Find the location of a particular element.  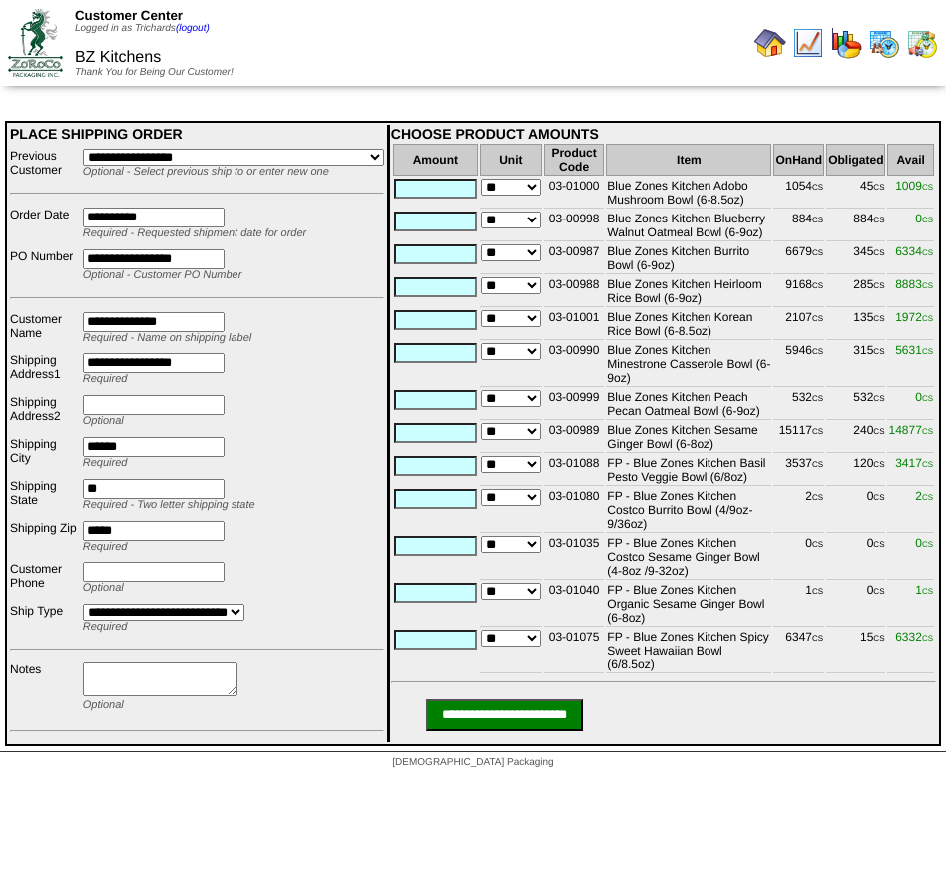

td: 45 is located at coordinates (855, 193).